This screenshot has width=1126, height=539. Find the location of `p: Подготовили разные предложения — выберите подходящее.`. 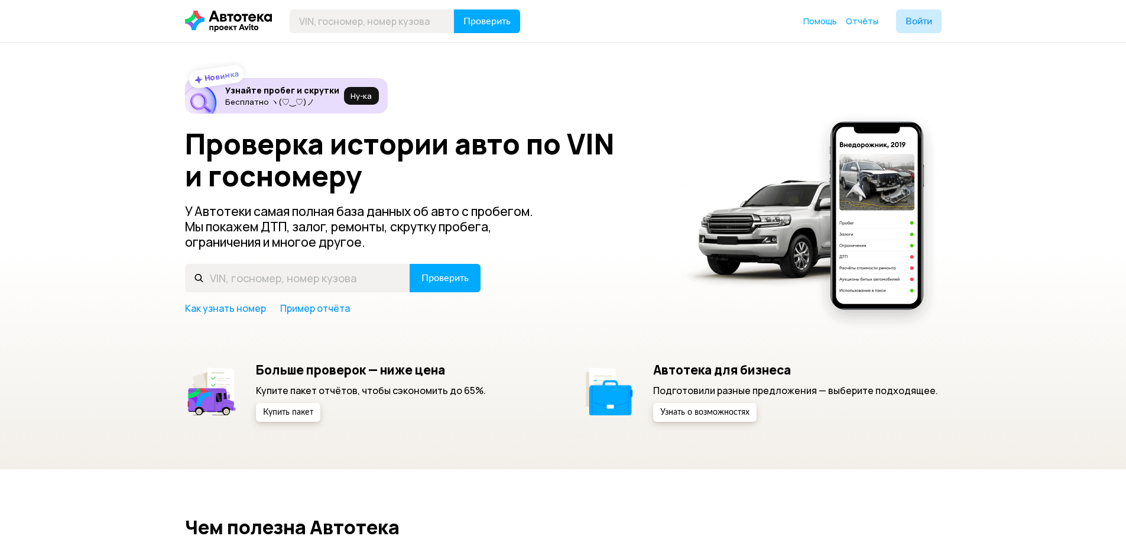

p: Подготовили разные предложения — выберите подходящее. is located at coordinates (796, 390).